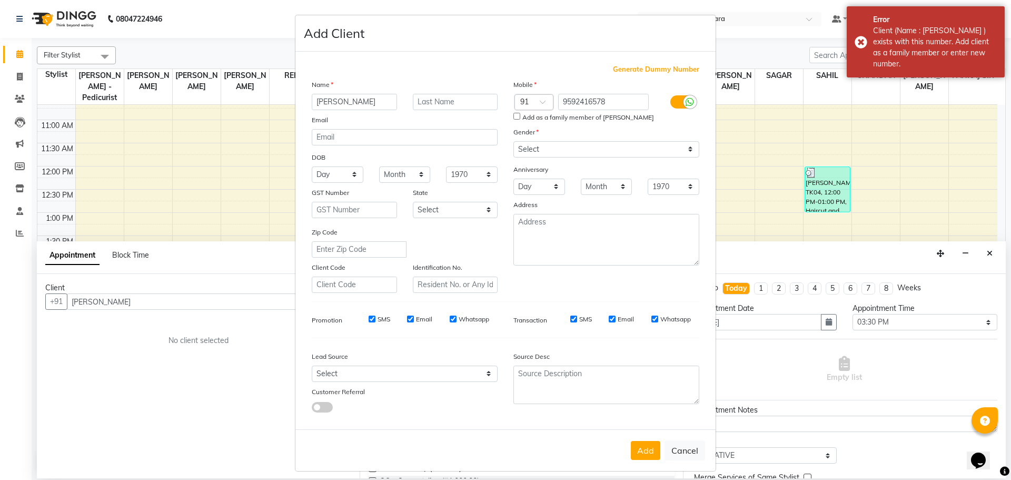 The height and width of the screenshot is (480, 1011). I want to click on h4: Add Client, so click(334, 33).